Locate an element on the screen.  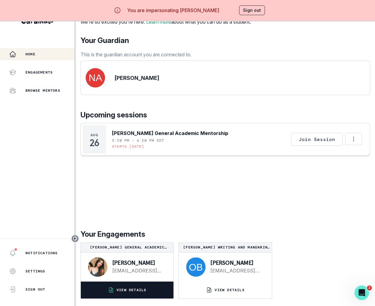
p: Sign Out is located at coordinates (35, 290).